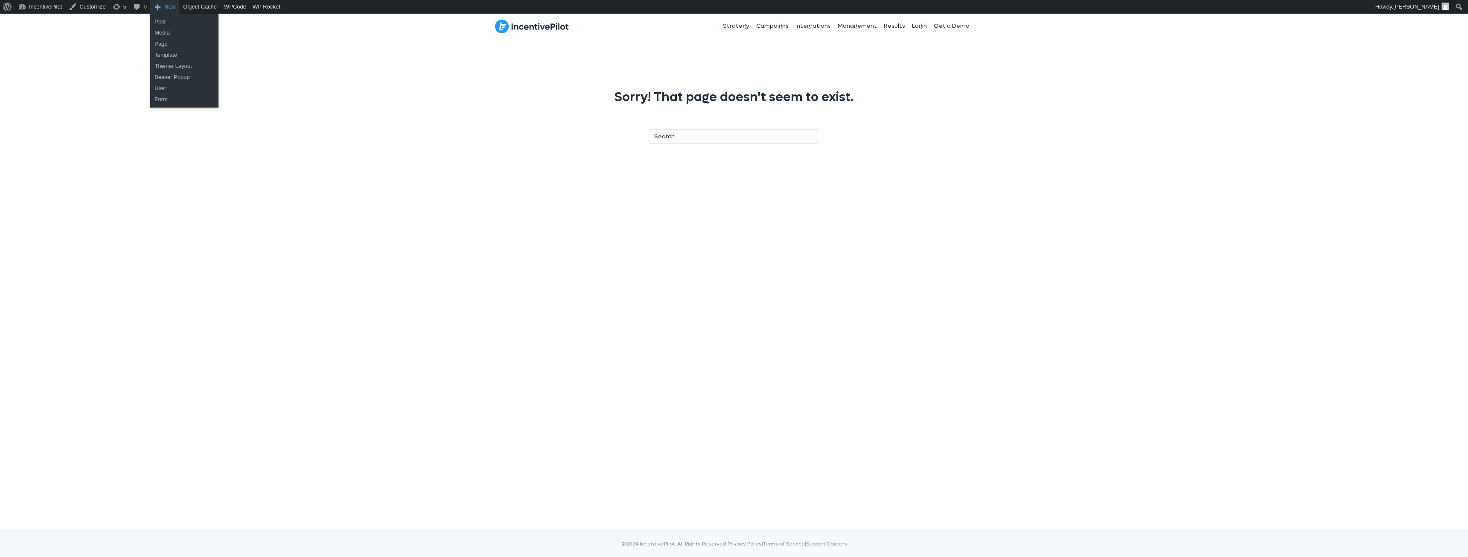 Image resolution: width=1468 pixels, height=557 pixels. I want to click on a: Get a Demo, so click(952, 26).